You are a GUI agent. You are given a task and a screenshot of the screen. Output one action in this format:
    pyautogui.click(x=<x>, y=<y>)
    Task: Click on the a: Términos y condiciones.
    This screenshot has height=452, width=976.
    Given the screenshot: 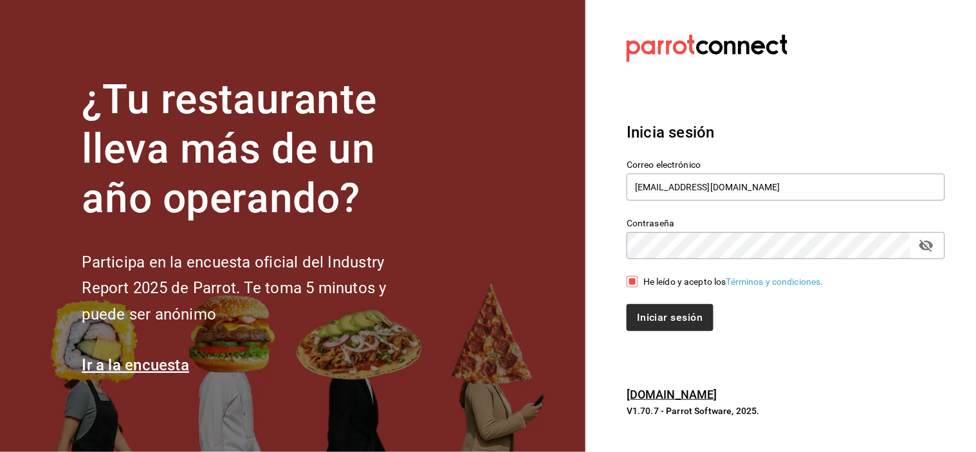 What is the action you would take?
    pyautogui.click(x=774, y=282)
    